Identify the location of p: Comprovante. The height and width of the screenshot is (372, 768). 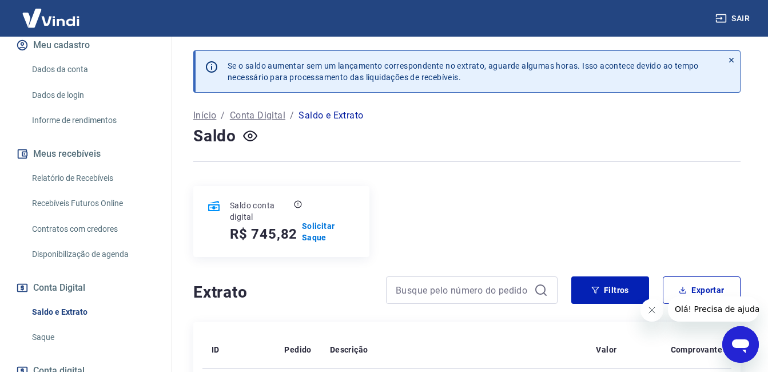
(697, 349).